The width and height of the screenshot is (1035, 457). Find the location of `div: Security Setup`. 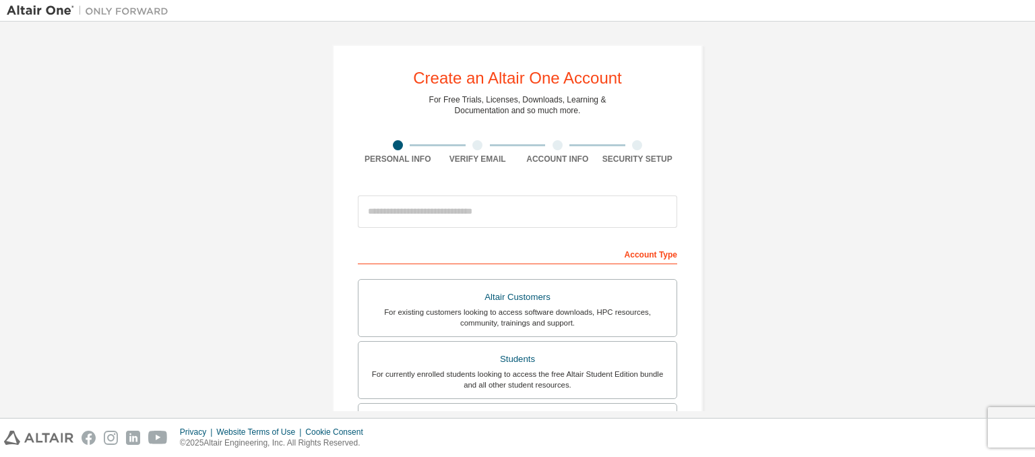

div: Security Setup is located at coordinates (637, 159).